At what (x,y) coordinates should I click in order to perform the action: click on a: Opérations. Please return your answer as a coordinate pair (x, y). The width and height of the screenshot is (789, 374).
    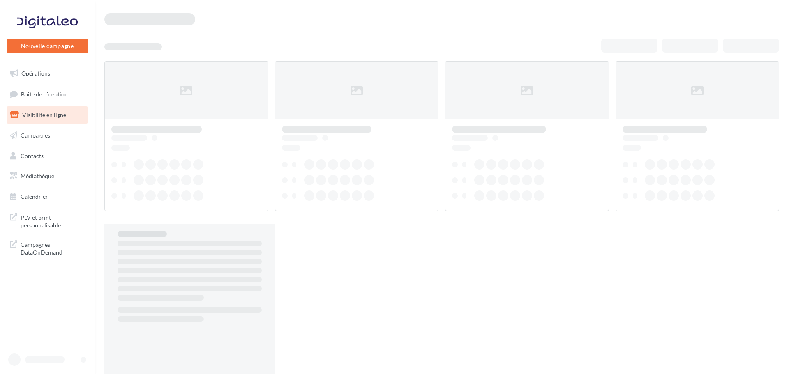
    Looking at the image, I should click on (47, 74).